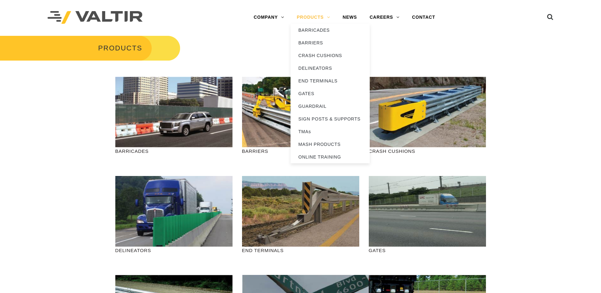  I want to click on a: CAREERS, so click(385, 17).